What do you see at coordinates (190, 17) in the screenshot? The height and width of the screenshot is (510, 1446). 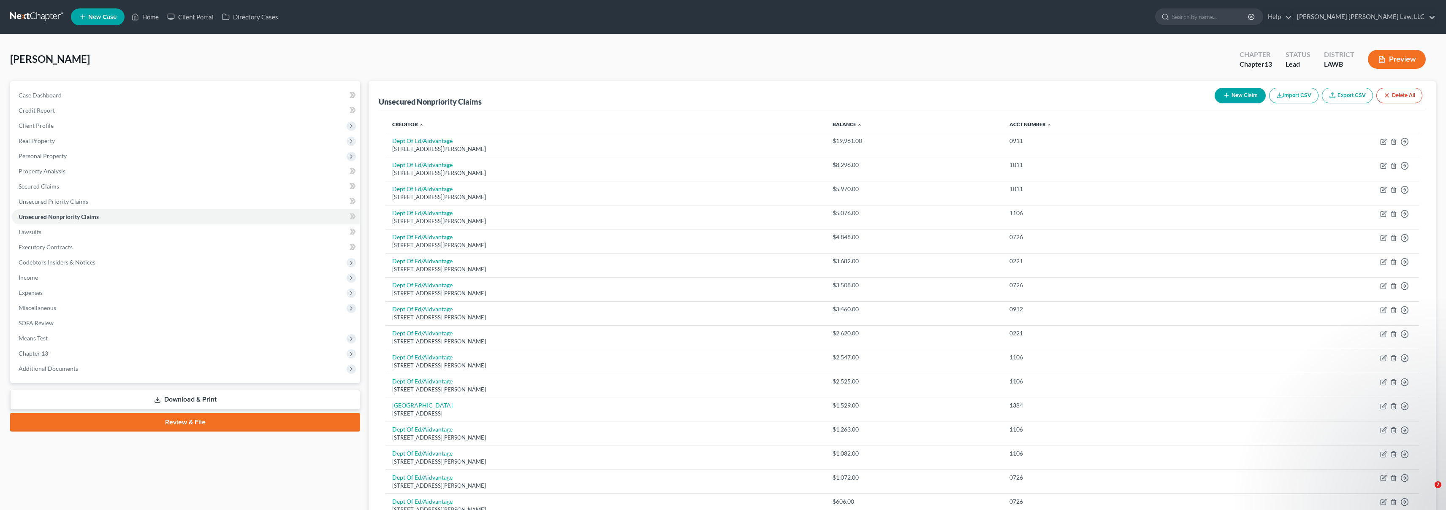 I see `a: Client Portal` at bounding box center [190, 17].